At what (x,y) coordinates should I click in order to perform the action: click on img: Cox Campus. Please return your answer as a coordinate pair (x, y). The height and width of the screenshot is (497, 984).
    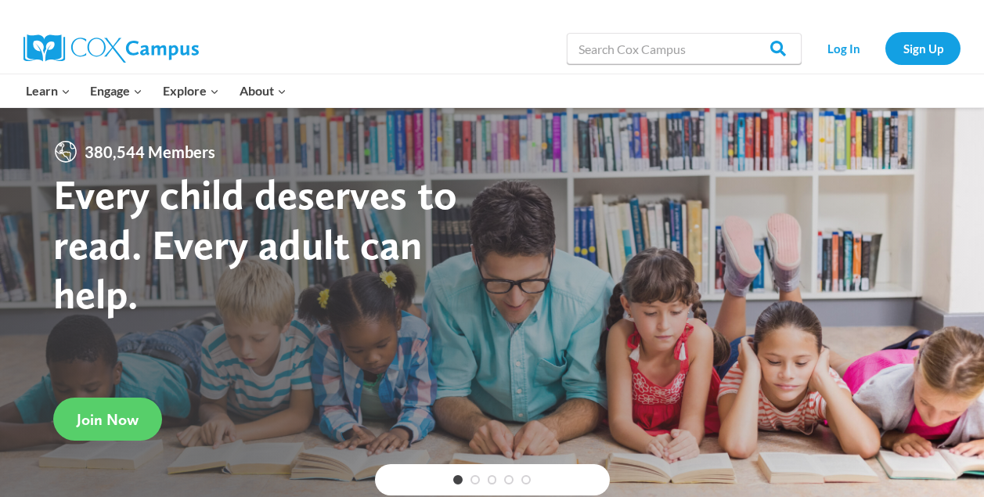
    Looking at the image, I should click on (111, 49).